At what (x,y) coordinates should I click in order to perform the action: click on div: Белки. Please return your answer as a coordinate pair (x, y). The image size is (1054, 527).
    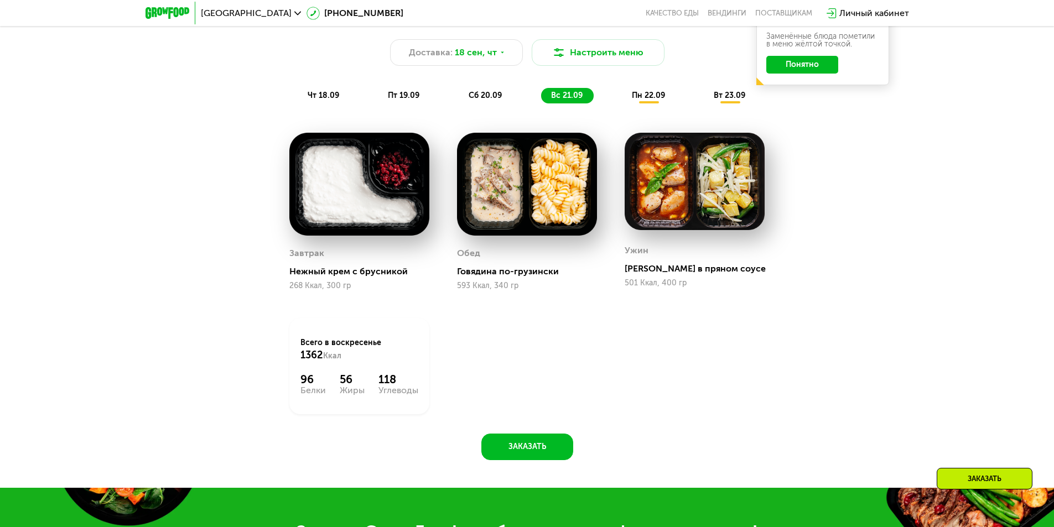
    Looking at the image, I should click on (313, 391).